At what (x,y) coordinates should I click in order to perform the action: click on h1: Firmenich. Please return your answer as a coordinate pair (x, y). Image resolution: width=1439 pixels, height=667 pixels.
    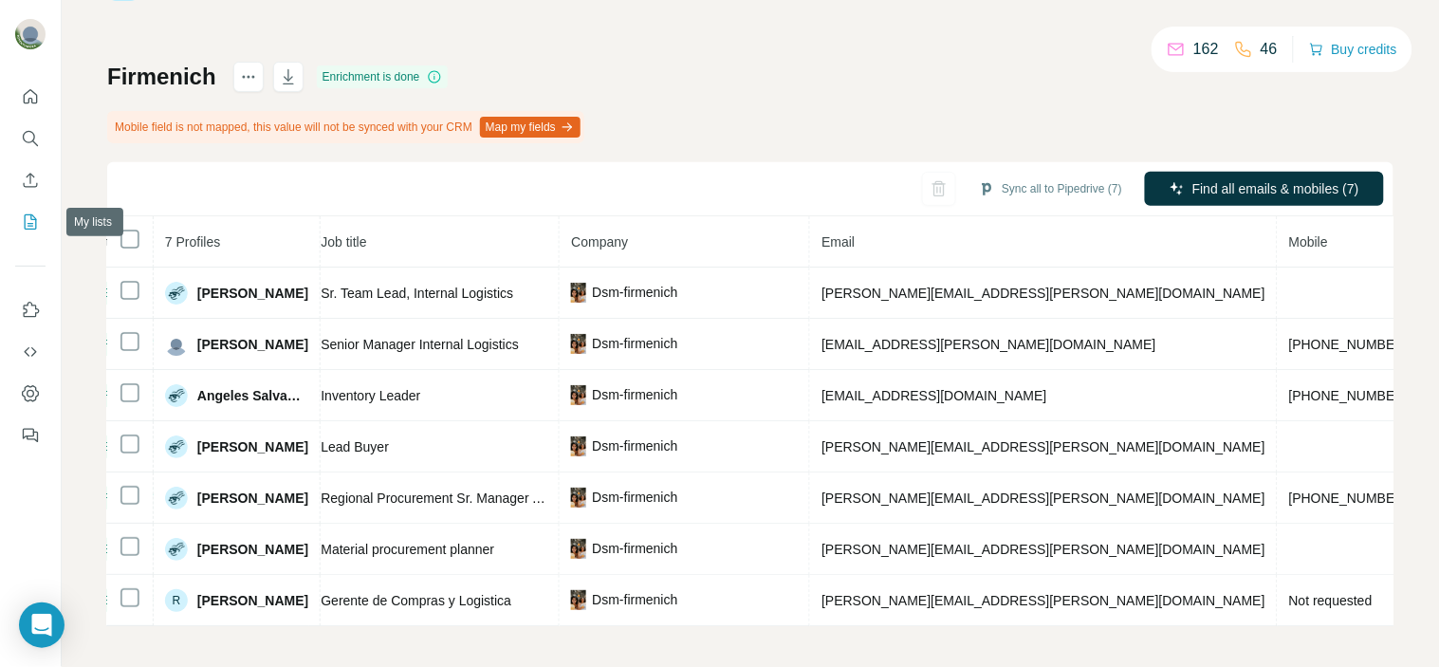
    Looking at the image, I should click on (161, 77).